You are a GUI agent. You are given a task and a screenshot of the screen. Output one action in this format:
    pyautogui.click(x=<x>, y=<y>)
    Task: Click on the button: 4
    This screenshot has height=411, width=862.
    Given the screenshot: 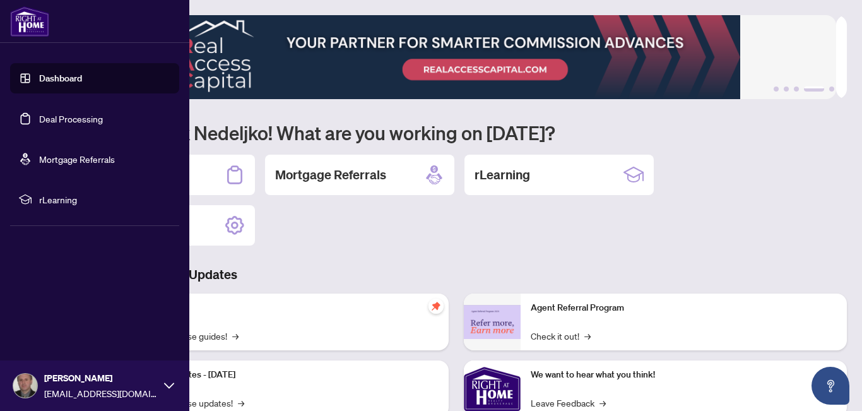 What is the action you would take?
    pyautogui.click(x=814, y=89)
    